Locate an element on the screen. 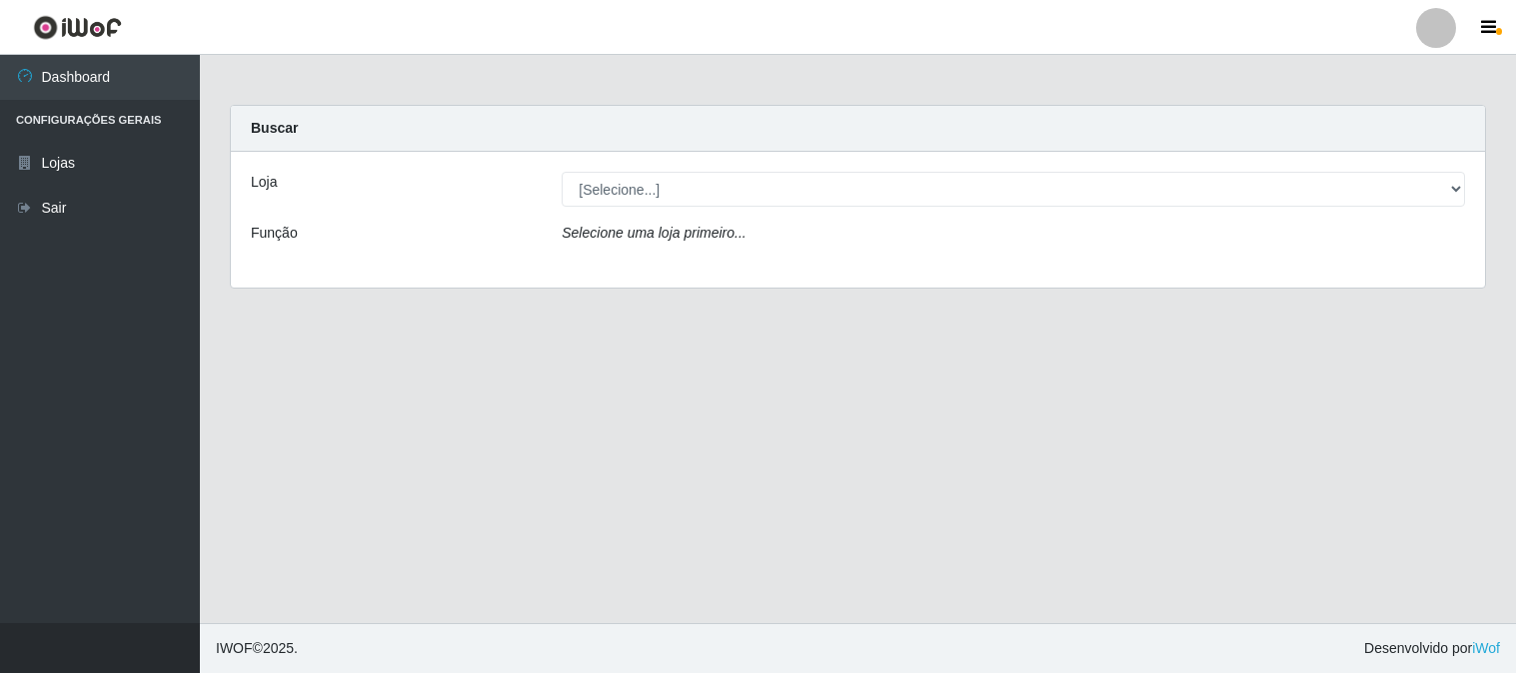  span: © 2025 . is located at coordinates (257, 648).